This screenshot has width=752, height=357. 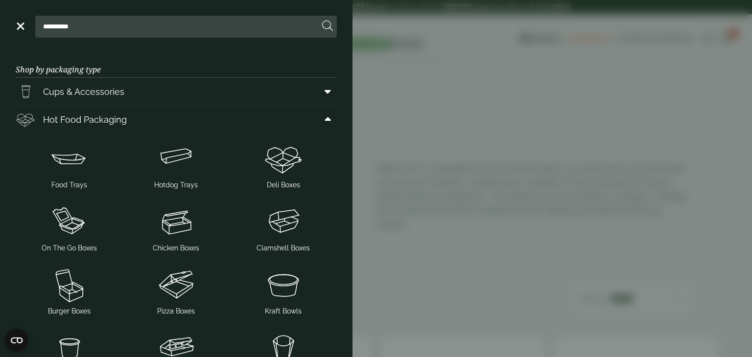 What do you see at coordinates (283, 164) in the screenshot?
I see `a: Deli Boxes` at bounding box center [283, 164].